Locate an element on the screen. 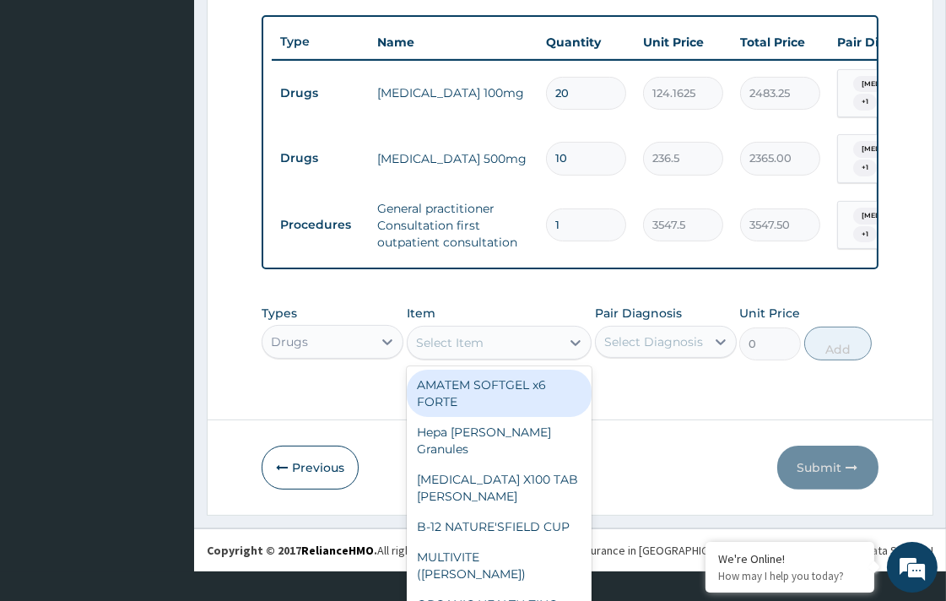  div: AMATEM SOFTGEL x6 FORTE is located at coordinates (499, 393).